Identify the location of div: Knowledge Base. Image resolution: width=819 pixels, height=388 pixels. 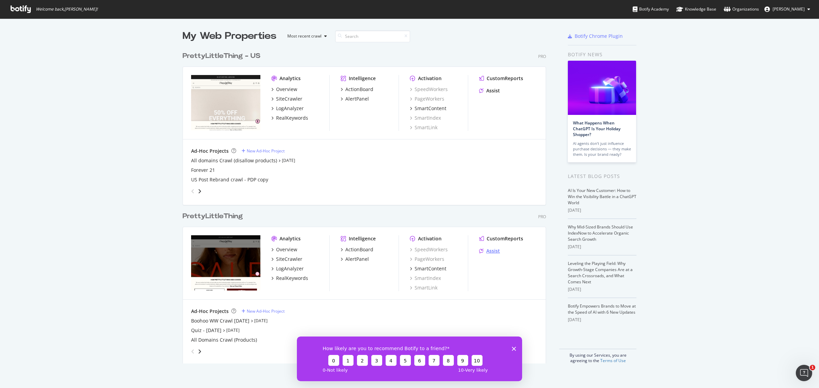
(696, 9).